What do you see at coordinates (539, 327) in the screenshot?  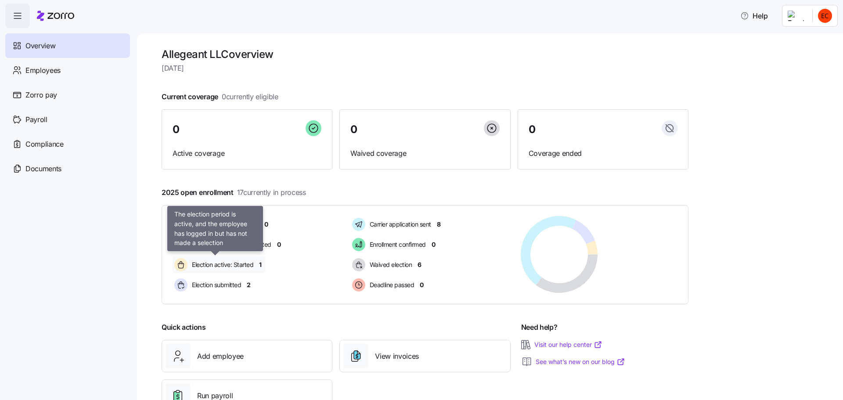 I see `span: Need help?` at bounding box center [539, 327].